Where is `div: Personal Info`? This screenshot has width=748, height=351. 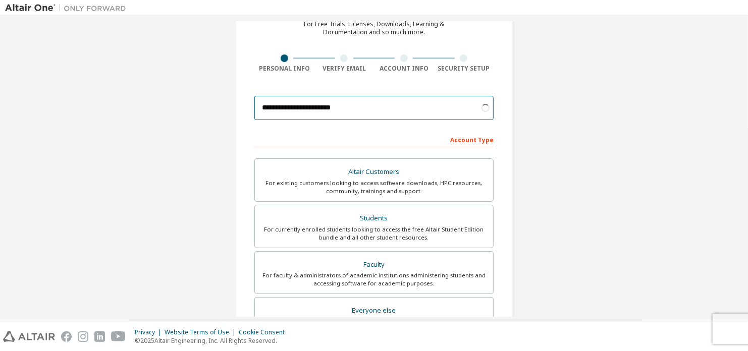
div: Personal Info is located at coordinates (284, 69).